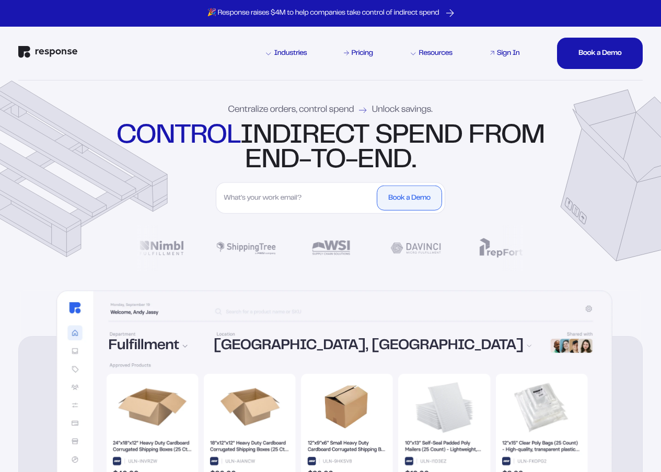 The width and height of the screenshot is (661, 472). Describe the element at coordinates (362, 53) in the screenshot. I see `div: Pricing` at that location.